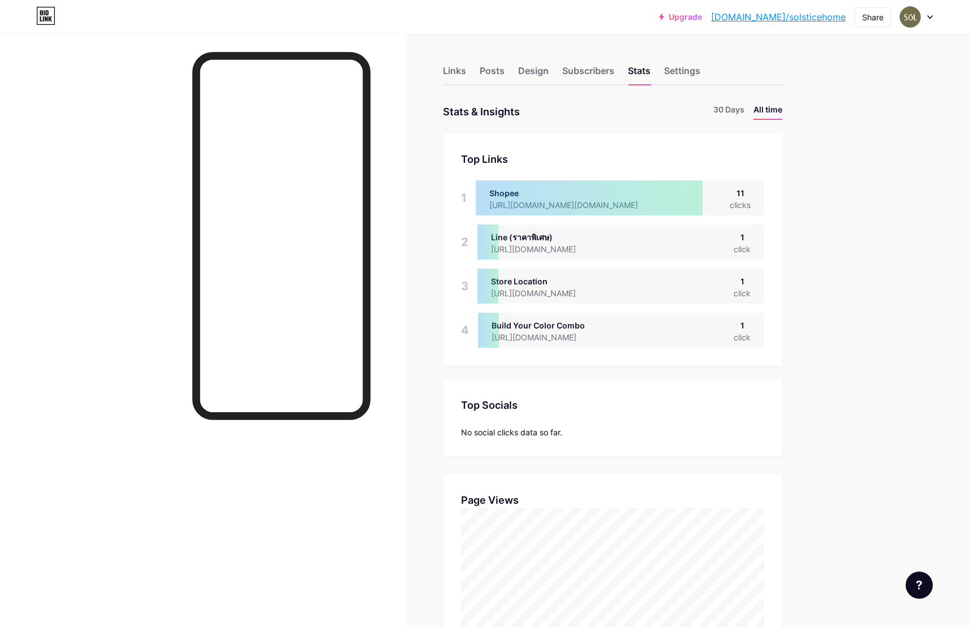 This screenshot has height=627, width=969. I want to click on div: 3, so click(464, 286).